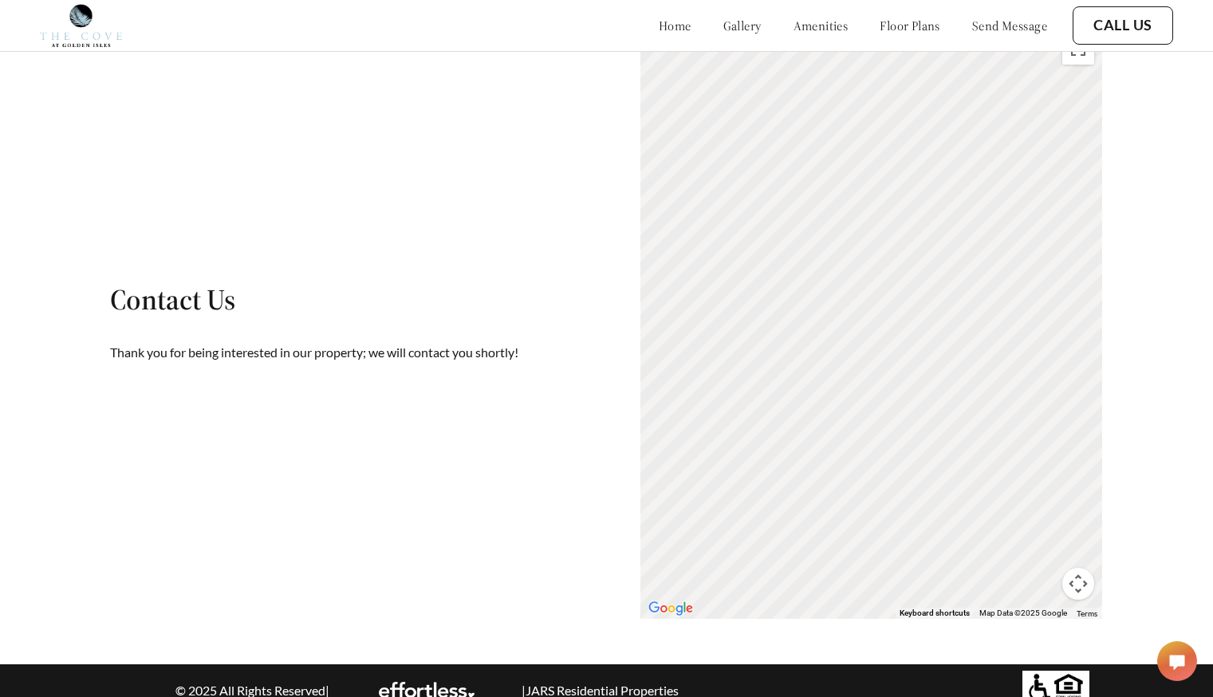 This screenshot has width=1213, height=697. Describe the element at coordinates (910, 26) in the screenshot. I see `a: floor plans` at that location.